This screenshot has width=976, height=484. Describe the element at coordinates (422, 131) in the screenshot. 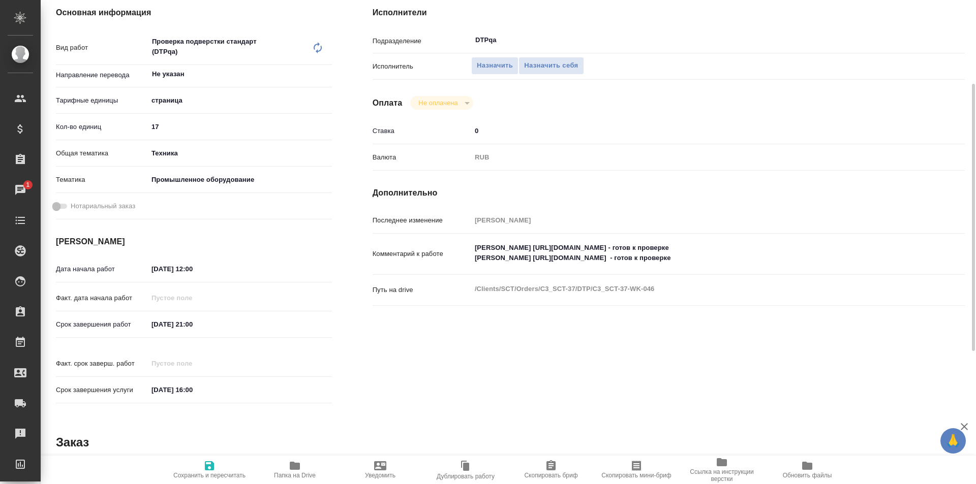

I see `p: Ставка` at that location.